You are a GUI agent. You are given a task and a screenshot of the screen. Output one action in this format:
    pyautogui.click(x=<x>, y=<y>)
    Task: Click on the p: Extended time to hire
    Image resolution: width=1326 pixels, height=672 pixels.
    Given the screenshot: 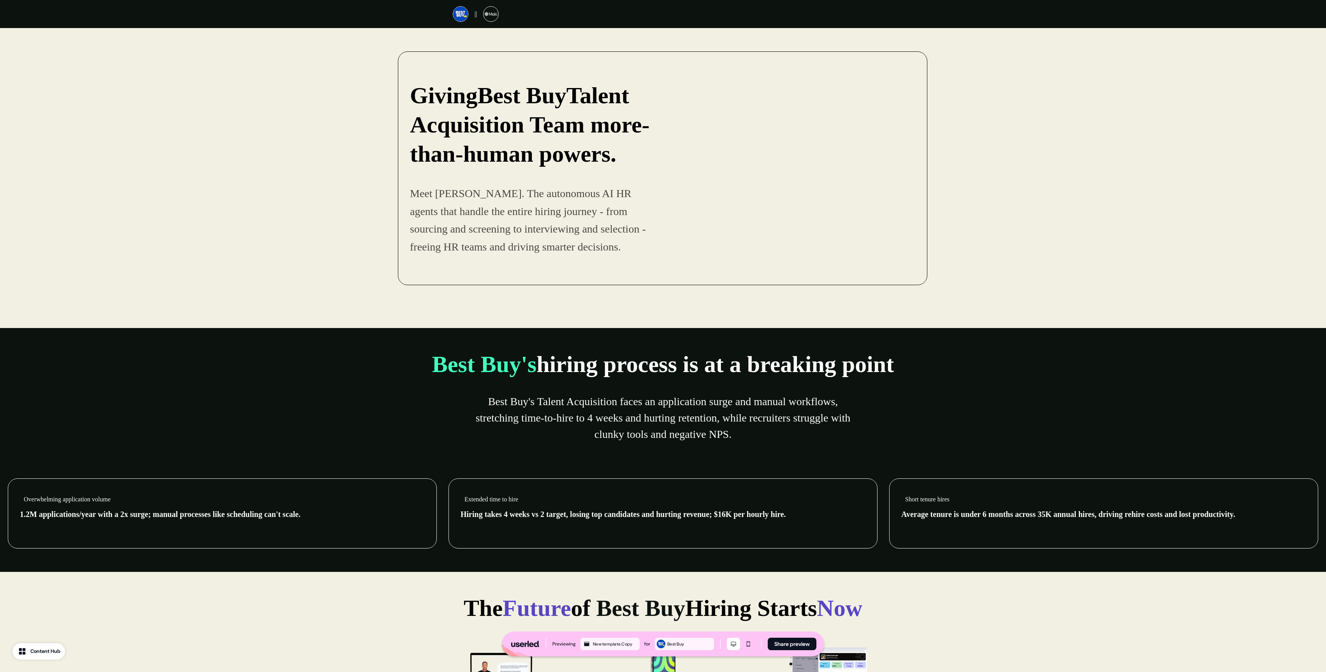 What is the action you would take?
    pyautogui.click(x=491, y=499)
    